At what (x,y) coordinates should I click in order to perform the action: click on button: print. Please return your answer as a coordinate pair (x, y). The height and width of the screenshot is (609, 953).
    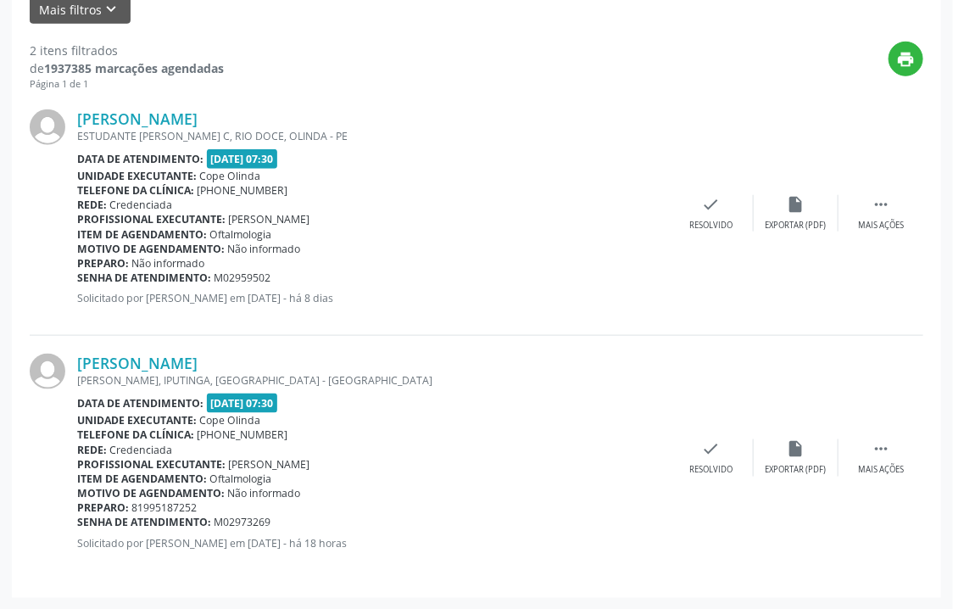
    Looking at the image, I should click on (905, 58).